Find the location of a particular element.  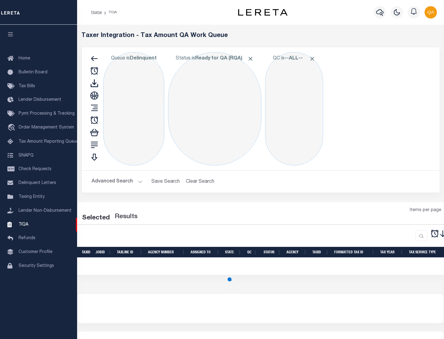

h5: Taxer Integration - Tax Amount QA Work Queue is located at coordinates (261, 36).